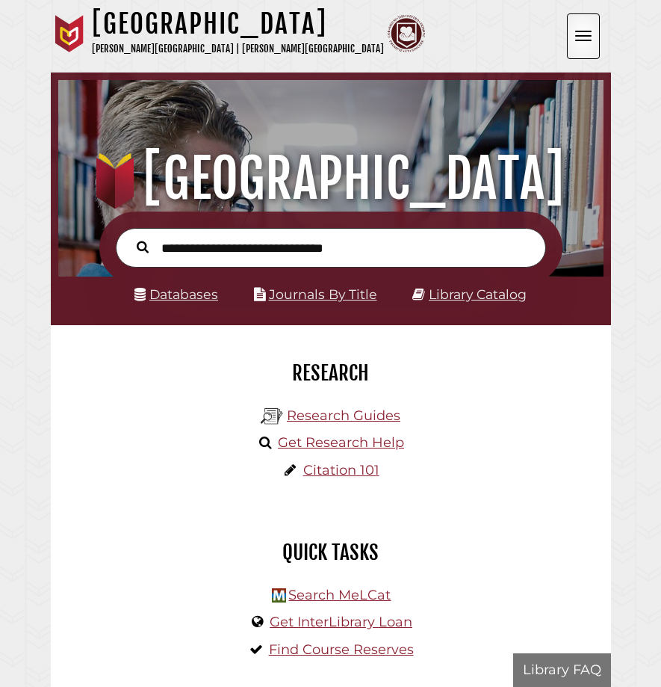 The image size is (661, 687). What do you see at coordinates (176, 294) in the screenshot?
I see `a: Databases` at bounding box center [176, 294].